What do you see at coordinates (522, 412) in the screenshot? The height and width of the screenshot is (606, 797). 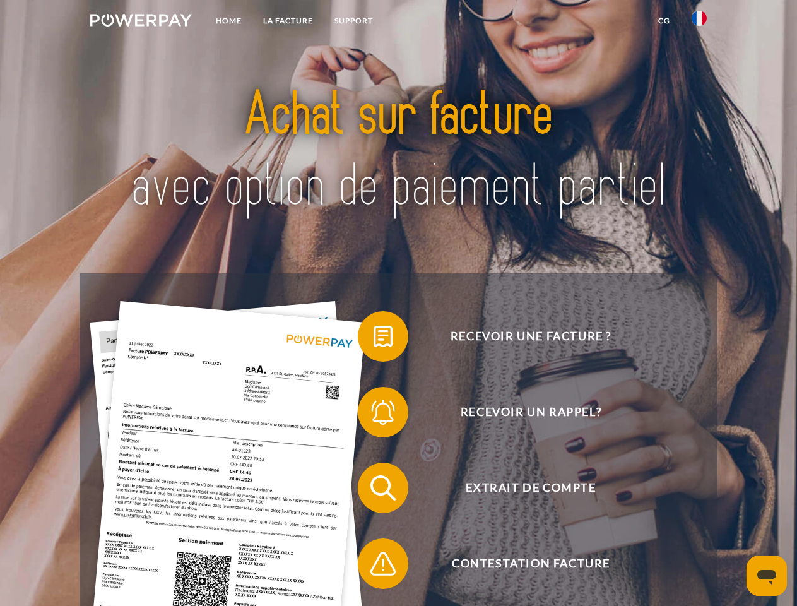 I see `button: Recevoir un rappel?` at bounding box center [522, 412].